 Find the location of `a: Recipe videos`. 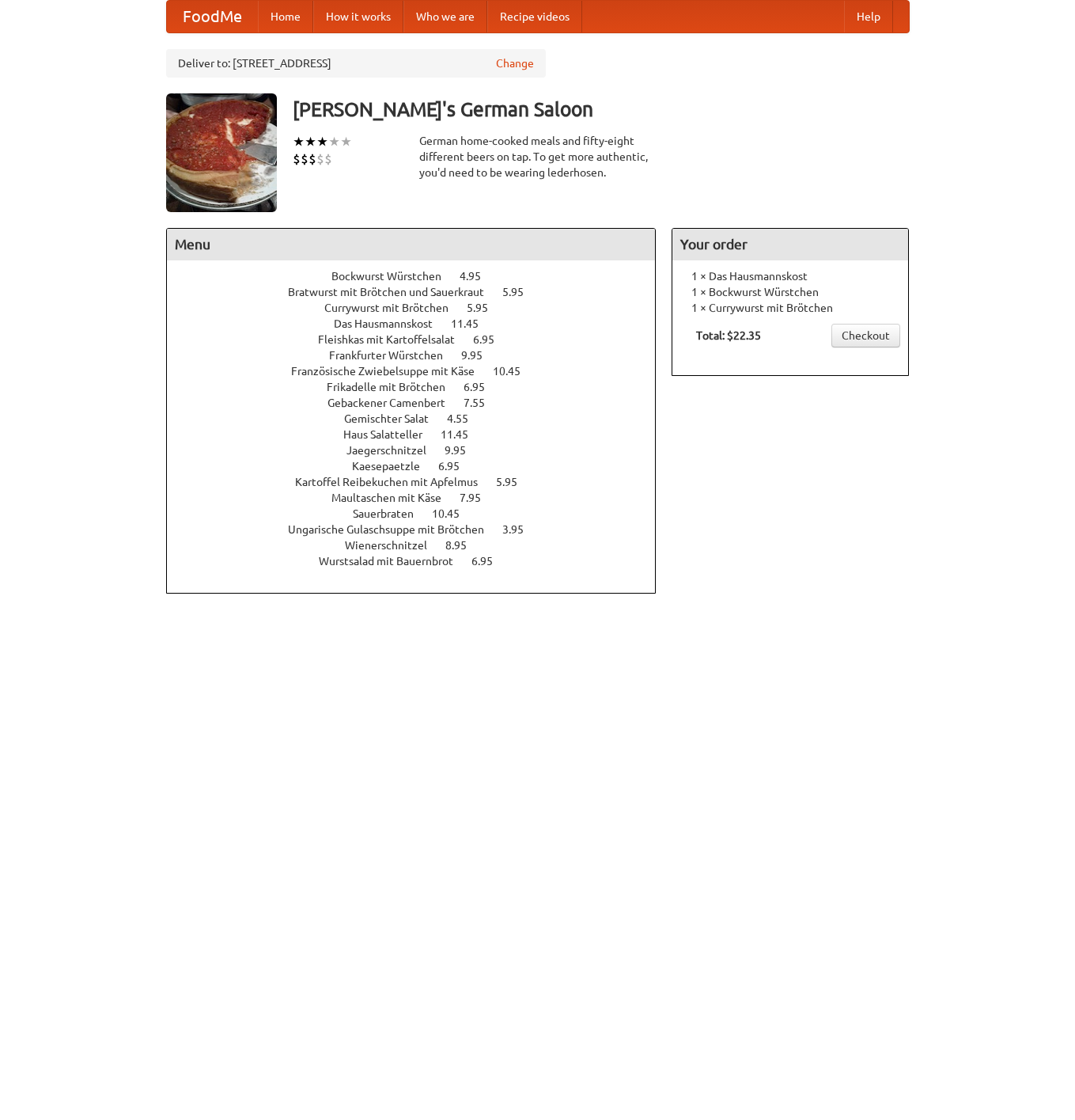

a: Recipe videos is located at coordinates (535, 17).